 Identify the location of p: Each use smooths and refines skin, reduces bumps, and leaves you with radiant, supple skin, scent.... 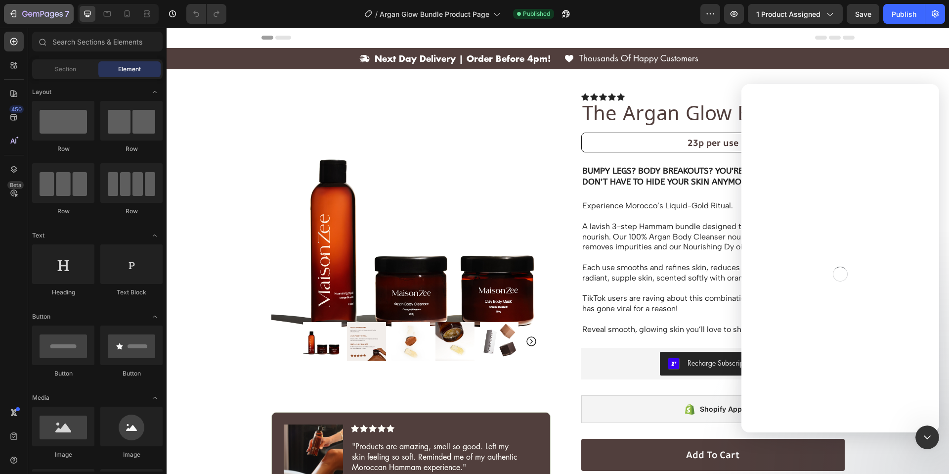
(546, 245).